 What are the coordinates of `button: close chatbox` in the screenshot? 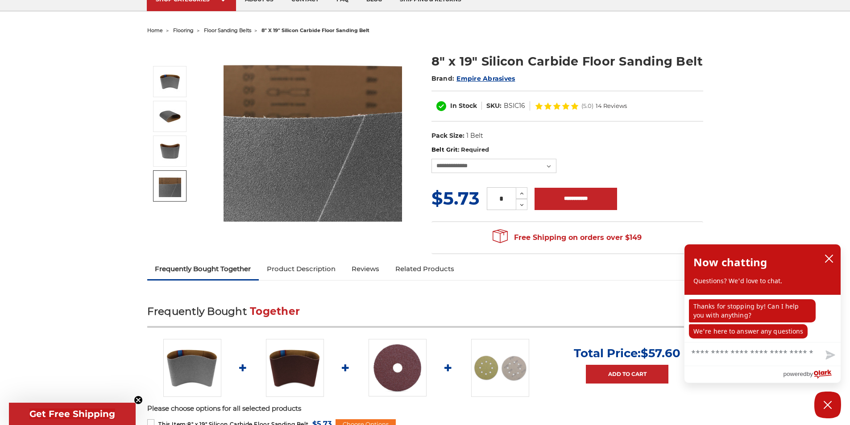 It's located at (829, 259).